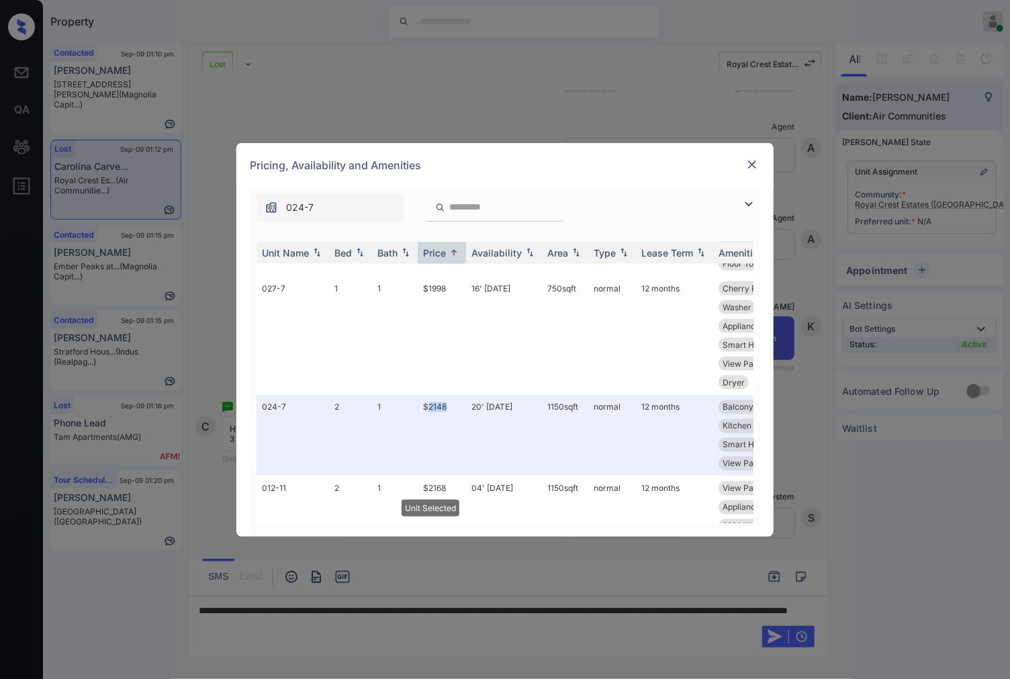  Describe the element at coordinates (741, 253) in the screenshot. I see `div: Amenities` at that location.